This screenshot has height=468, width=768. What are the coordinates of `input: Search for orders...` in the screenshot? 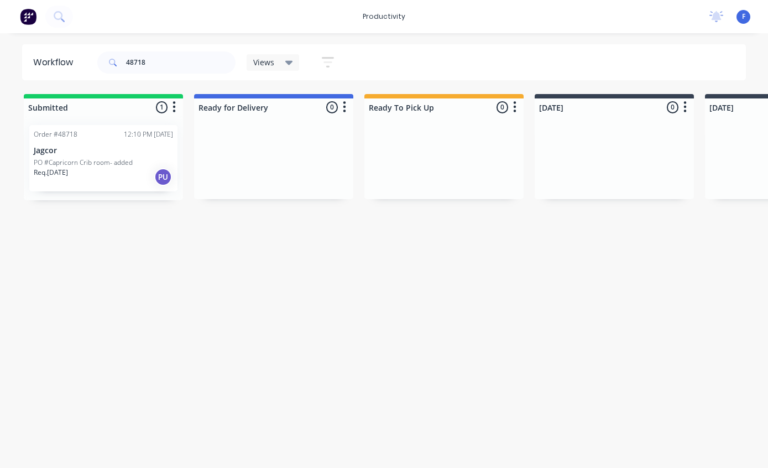 It's located at (181, 62).